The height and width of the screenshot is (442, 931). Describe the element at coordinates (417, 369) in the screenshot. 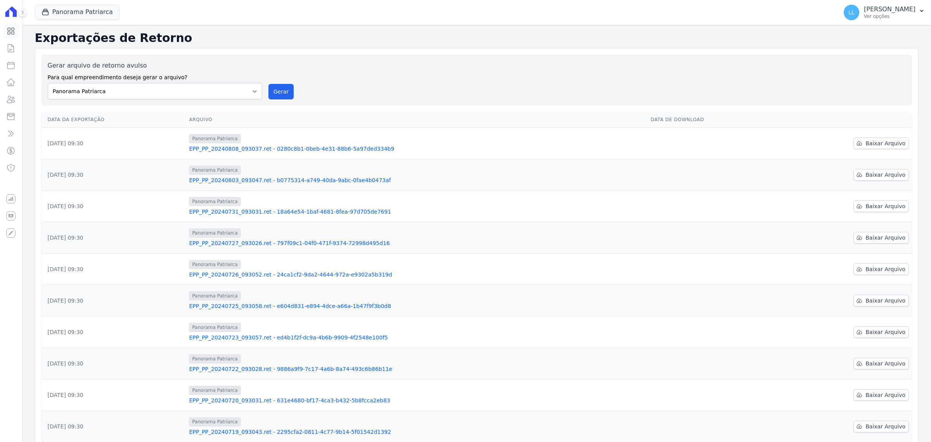

I see `a: EPP_PP_20240722_093028.ret - 9886a9f9-7c17-4a6b-8a74-493c6b86b11e` at that location.